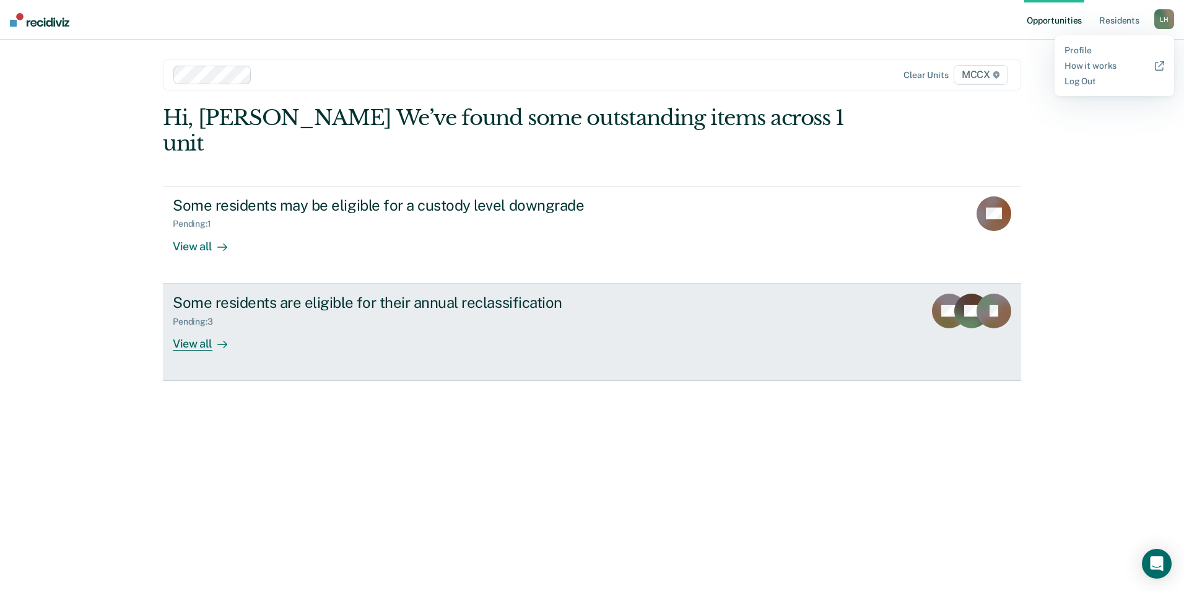  Describe the element at coordinates (925, 75) in the screenshot. I see `div: Clear units` at that location.